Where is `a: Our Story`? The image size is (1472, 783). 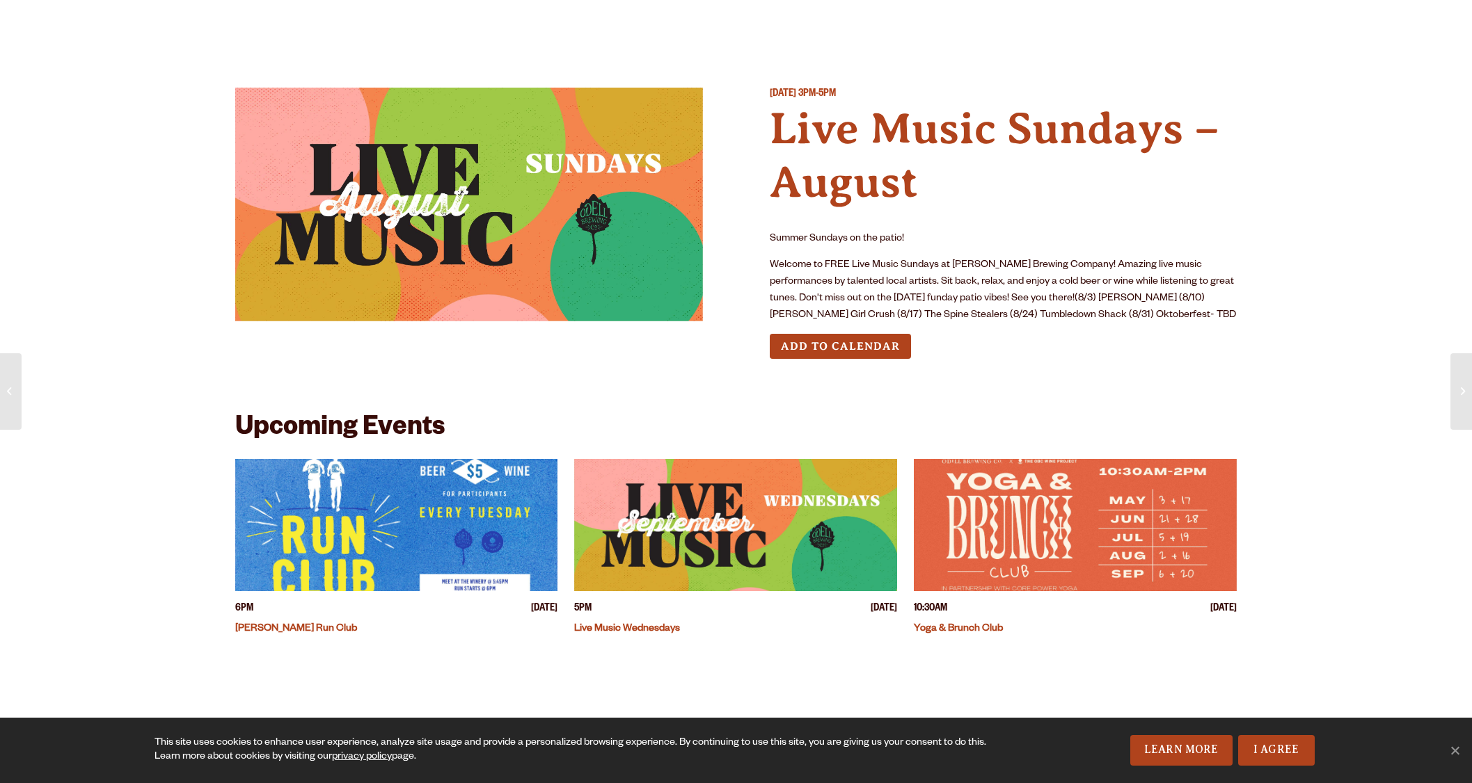 a: Our Story is located at coordinates (870, 24).